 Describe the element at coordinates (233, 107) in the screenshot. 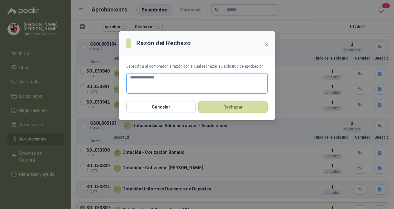

I see `button: Rechazar` at that location.